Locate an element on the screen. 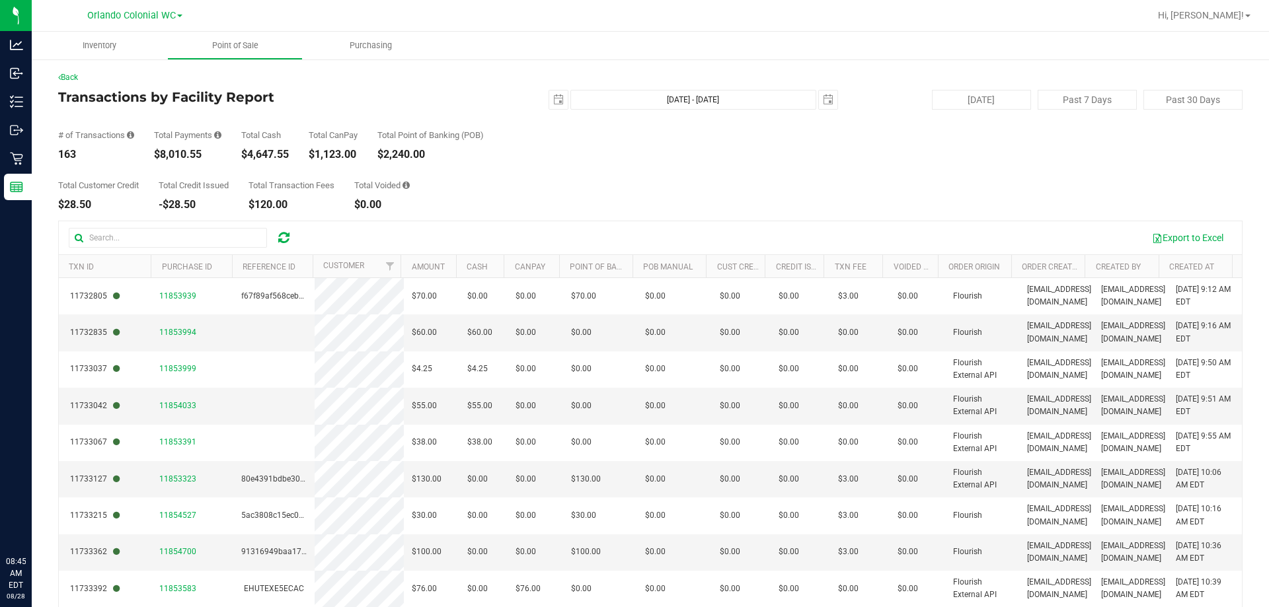 Image resolution: width=1269 pixels, height=607 pixels. span: 11853939 is located at coordinates (178, 296).